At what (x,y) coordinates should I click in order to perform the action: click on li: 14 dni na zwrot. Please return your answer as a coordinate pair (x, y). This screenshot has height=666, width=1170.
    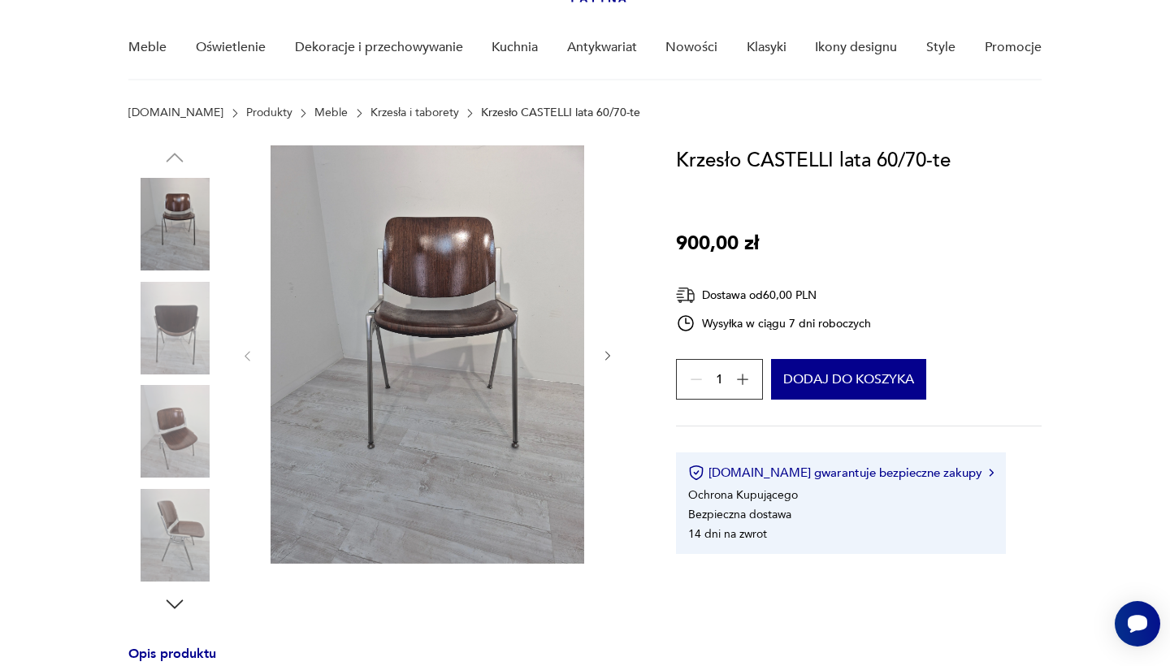
    Looking at the image, I should click on (727, 534).